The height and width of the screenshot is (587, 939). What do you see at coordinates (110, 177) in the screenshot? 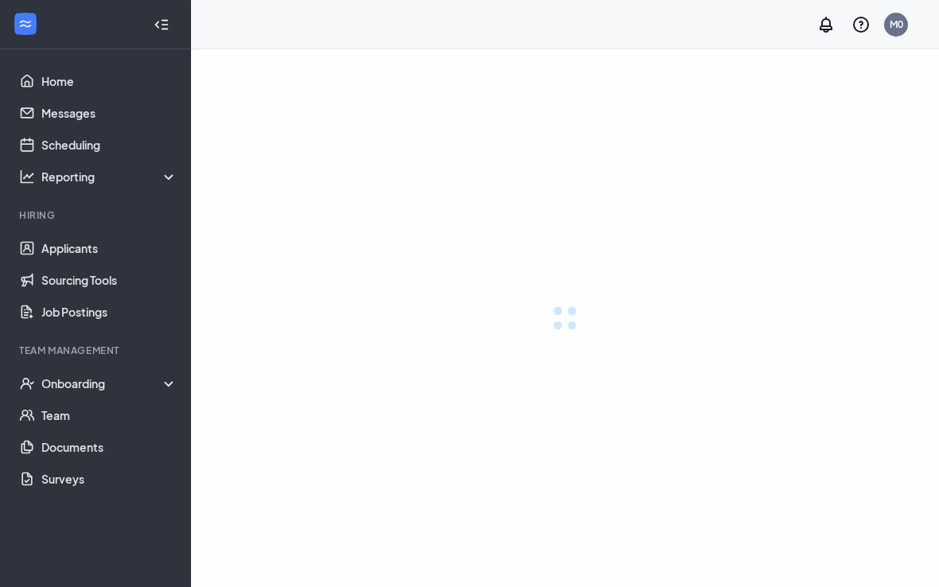
I see `div: Reporting` at bounding box center [110, 177].